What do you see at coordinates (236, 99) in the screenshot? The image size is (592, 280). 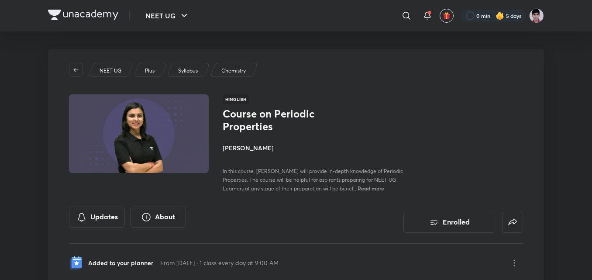 I see `span: Hinglish` at bounding box center [236, 99].